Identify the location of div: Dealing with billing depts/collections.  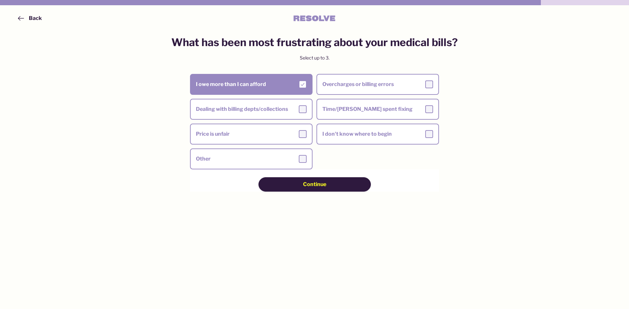
(251, 109).